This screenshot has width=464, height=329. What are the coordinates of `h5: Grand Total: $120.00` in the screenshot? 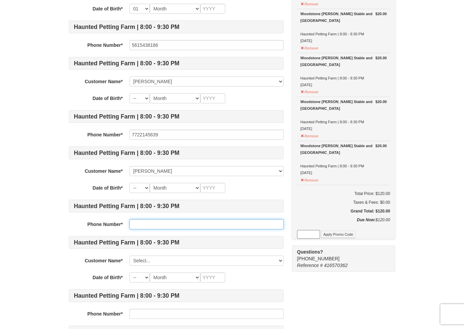 It's located at (344, 211).